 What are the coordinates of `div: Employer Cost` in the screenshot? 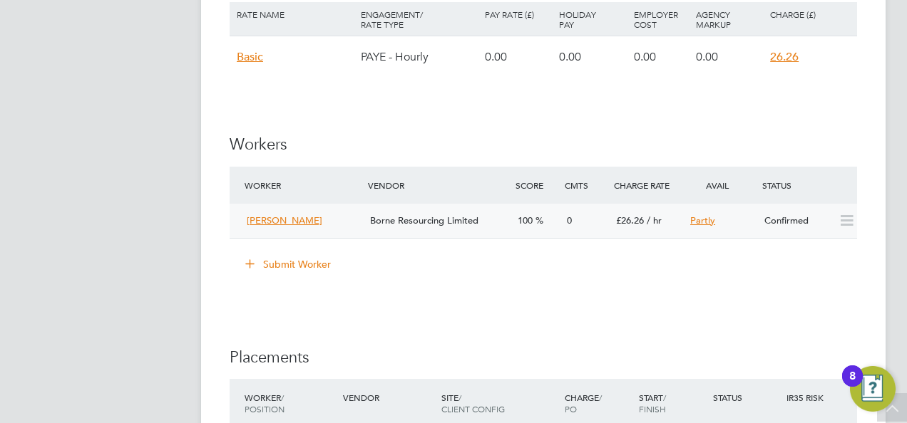 It's located at (661, 19).